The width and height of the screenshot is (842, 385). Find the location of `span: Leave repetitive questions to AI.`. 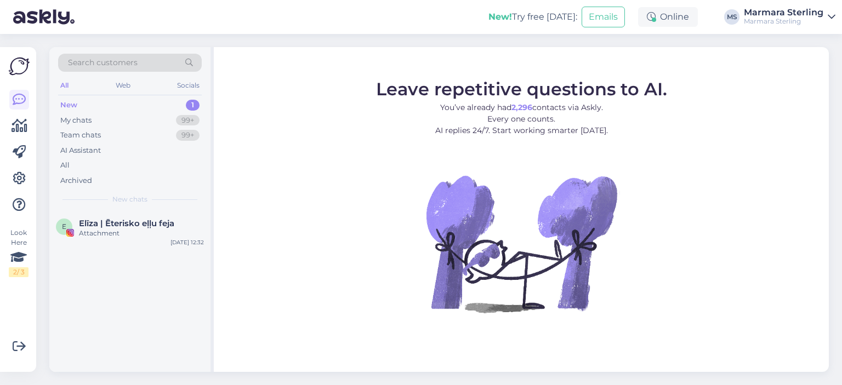

span: Leave repetitive questions to AI. is located at coordinates (521, 88).